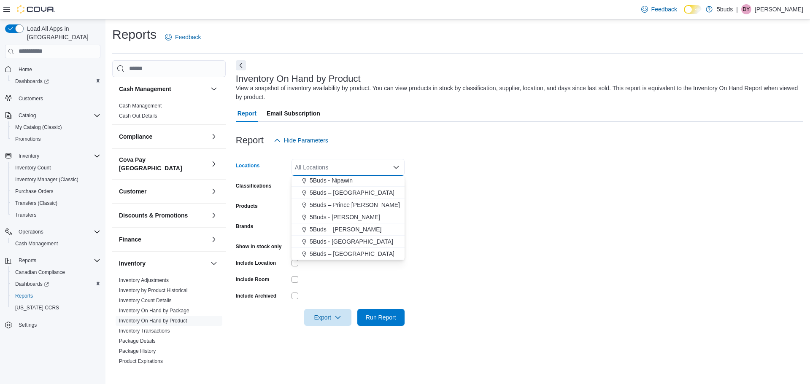 The width and height of the screenshot is (810, 384). Describe the element at coordinates (684, 14) in the screenshot. I see `span: Dark Mode` at that location.